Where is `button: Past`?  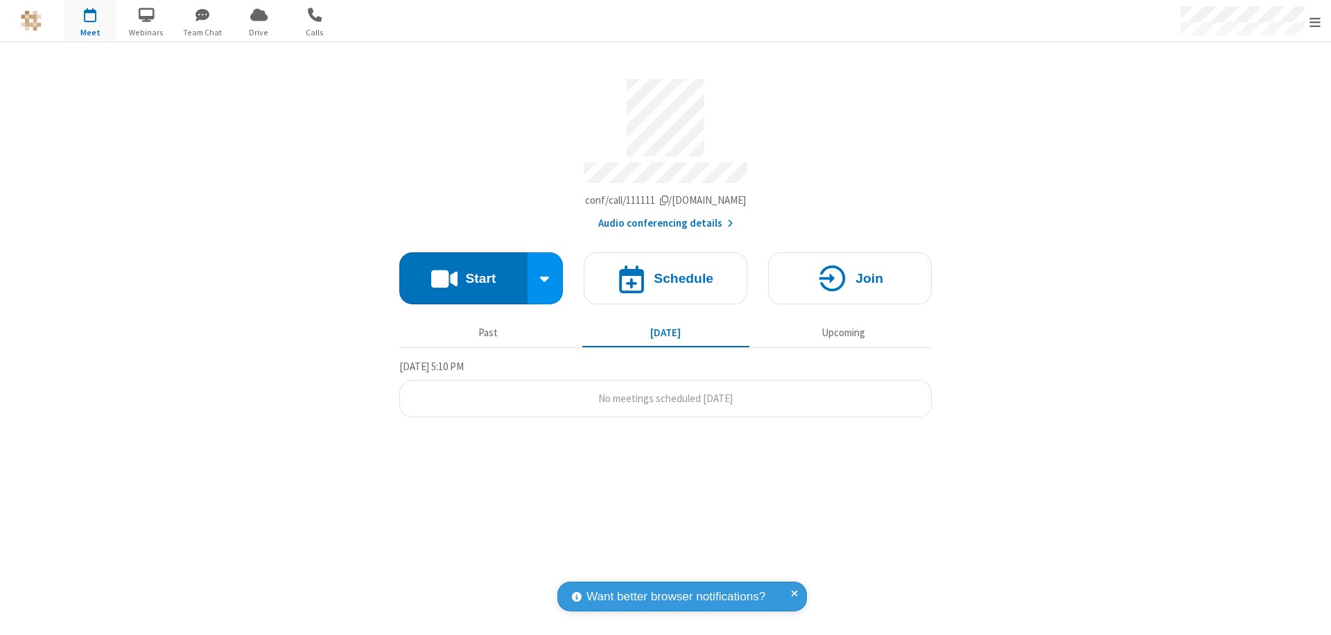 button: Past is located at coordinates (488, 333).